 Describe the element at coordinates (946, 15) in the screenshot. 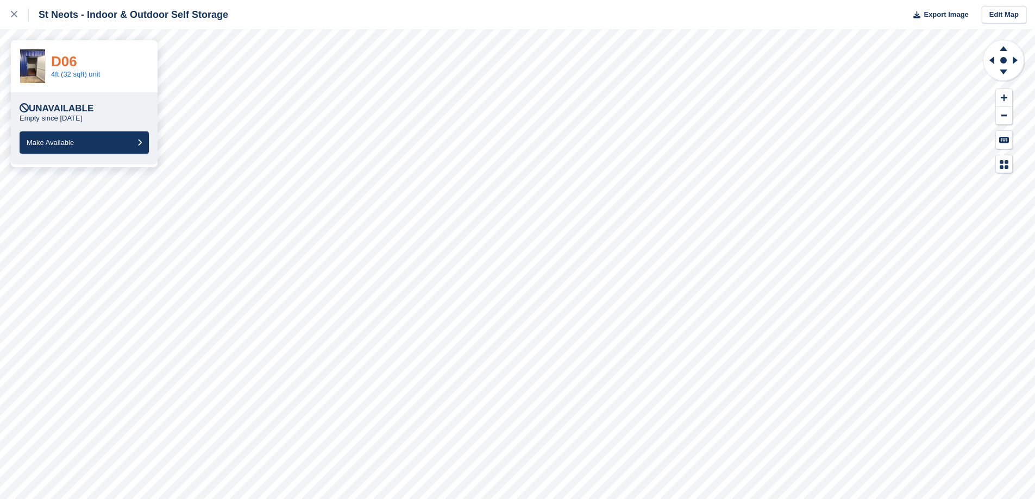

I see `span: Export Image` at that location.